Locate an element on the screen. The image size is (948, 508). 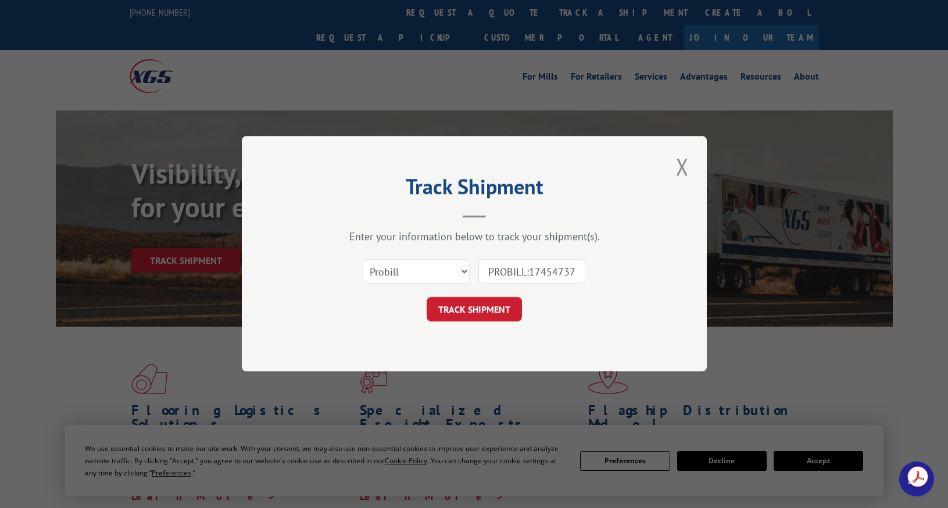
button: Close modal is located at coordinates (682, 166).